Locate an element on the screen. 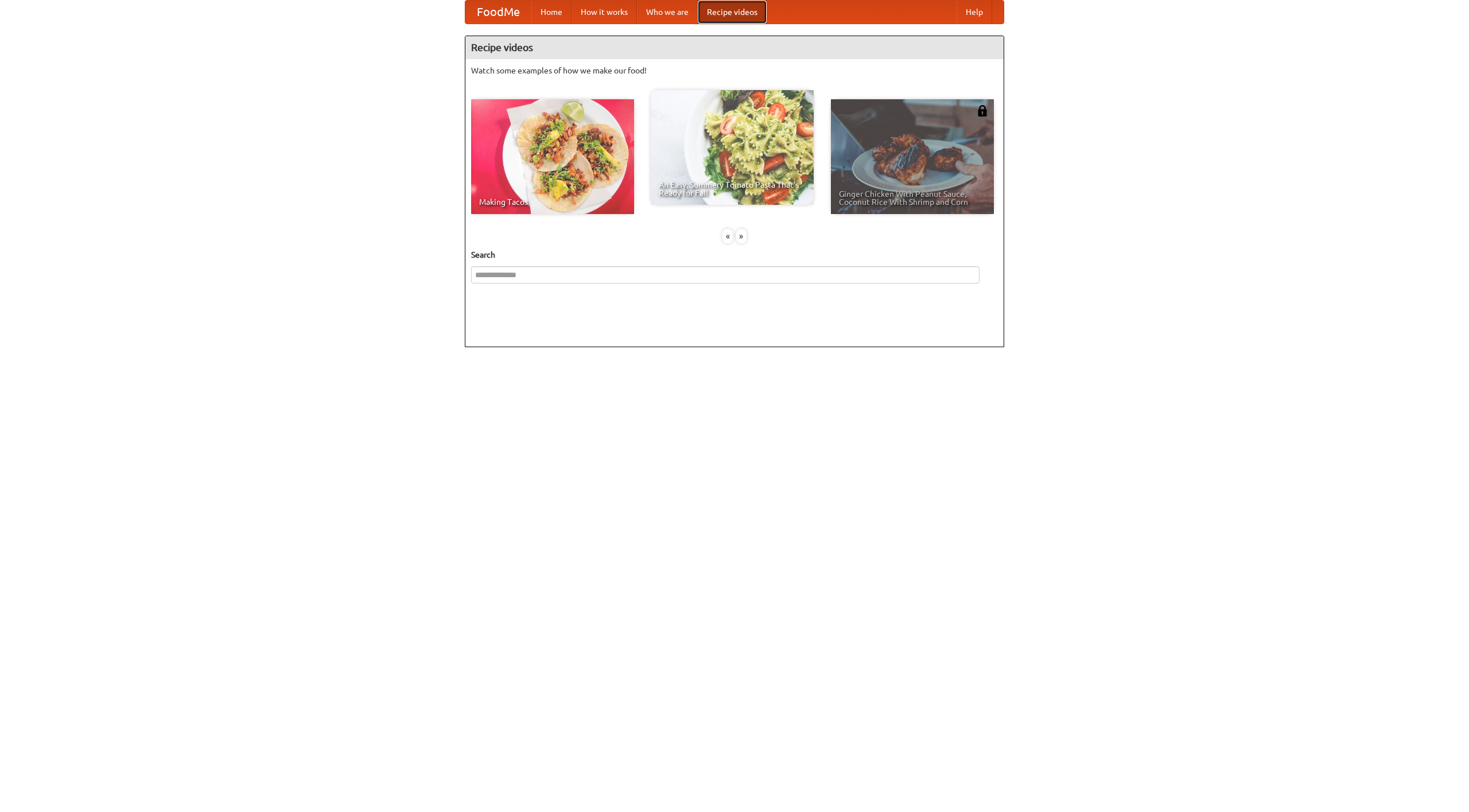  a: Making Tacos is located at coordinates (553, 156).